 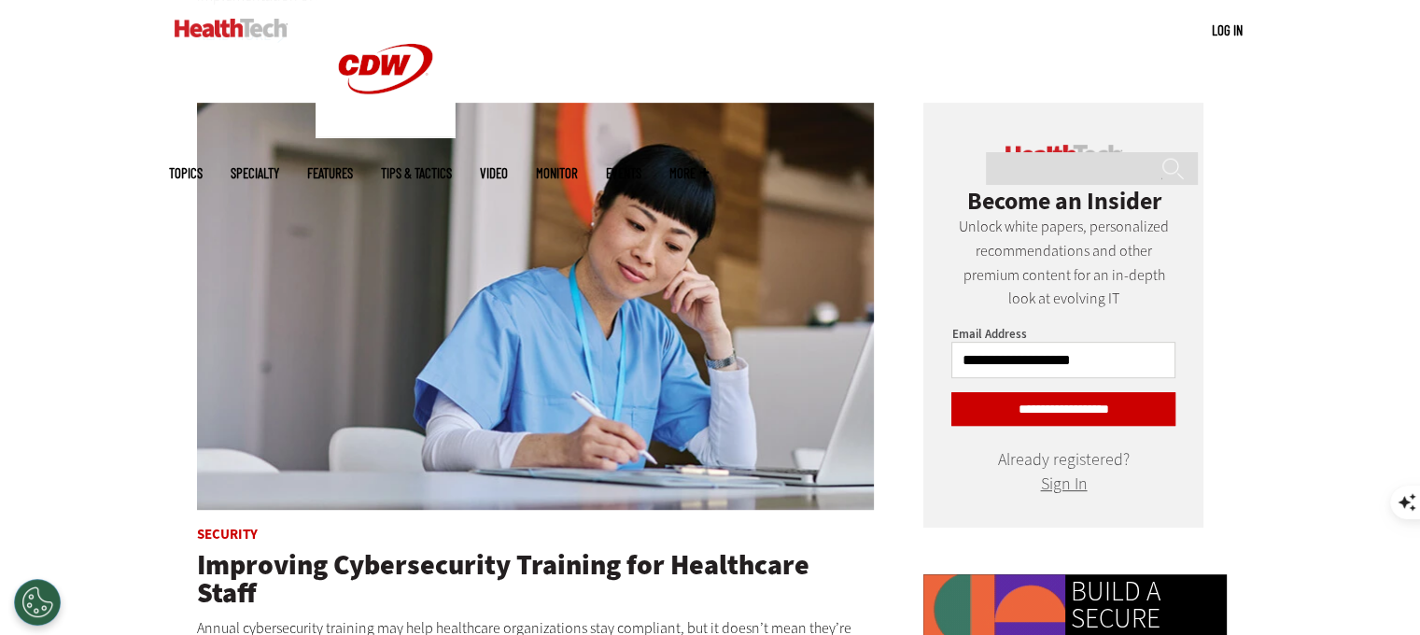 What do you see at coordinates (689, 173) in the screenshot?
I see `span: More` at bounding box center [689, 173].